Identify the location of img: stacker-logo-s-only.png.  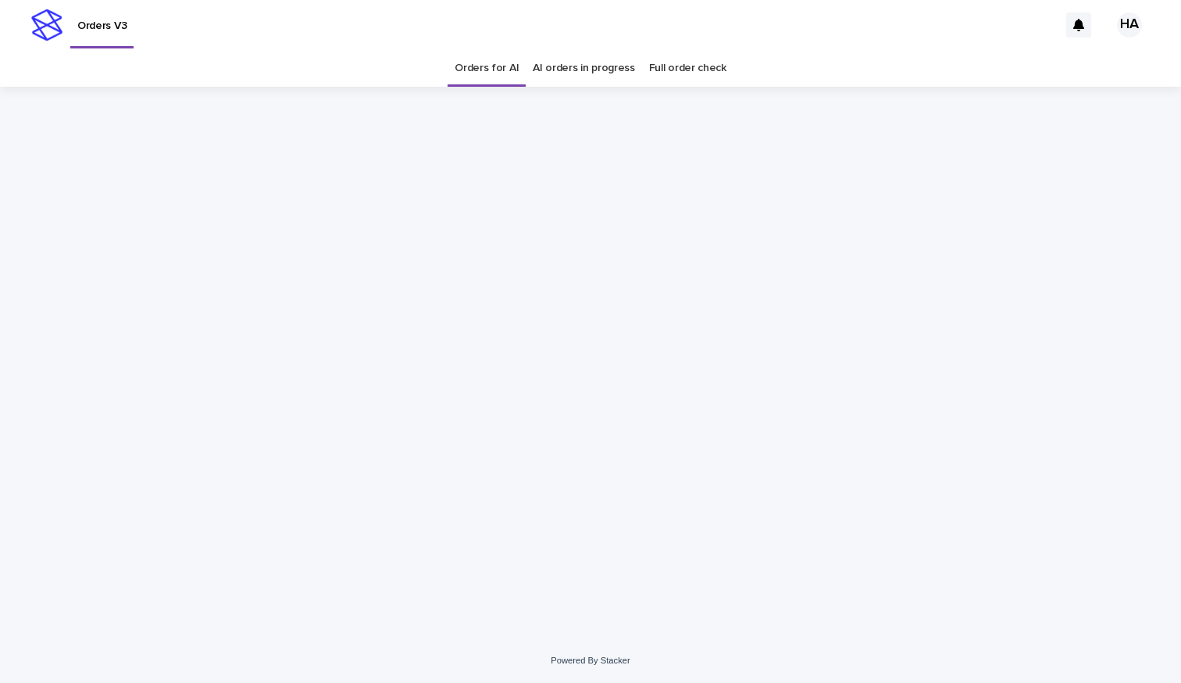
(47, 25).